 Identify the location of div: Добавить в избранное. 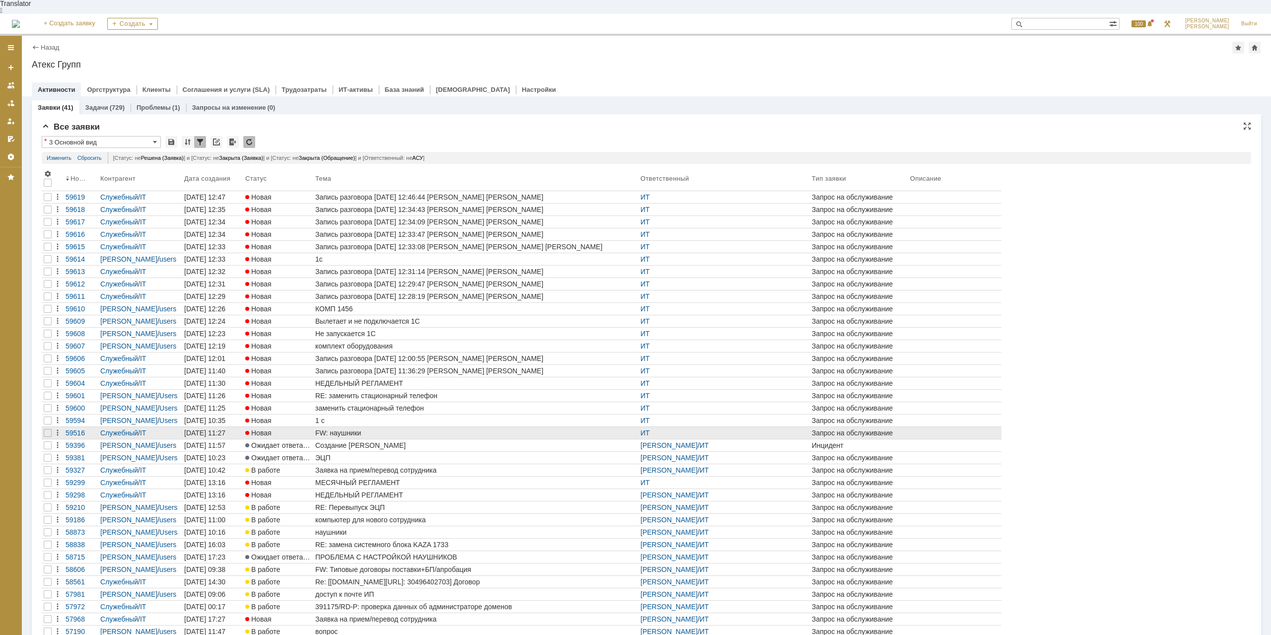
(1238, 48).